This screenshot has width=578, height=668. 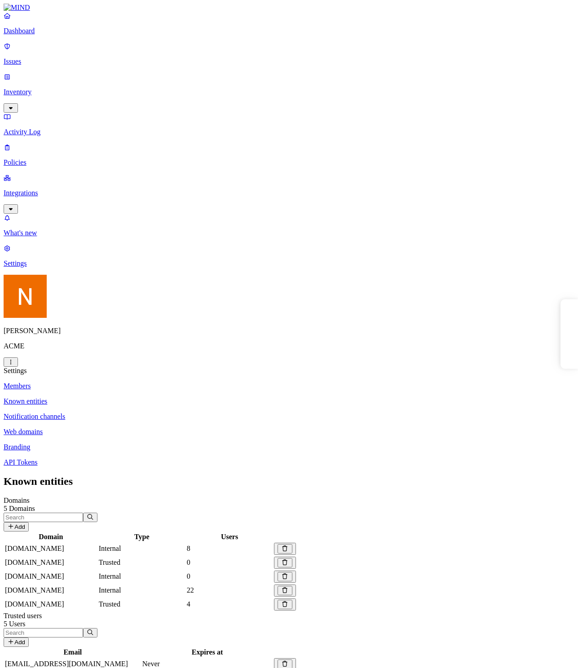 What do you see at coordinates (51, 537) in the screenshot?
I see `div: Domain` at bounding box center [51, 537].